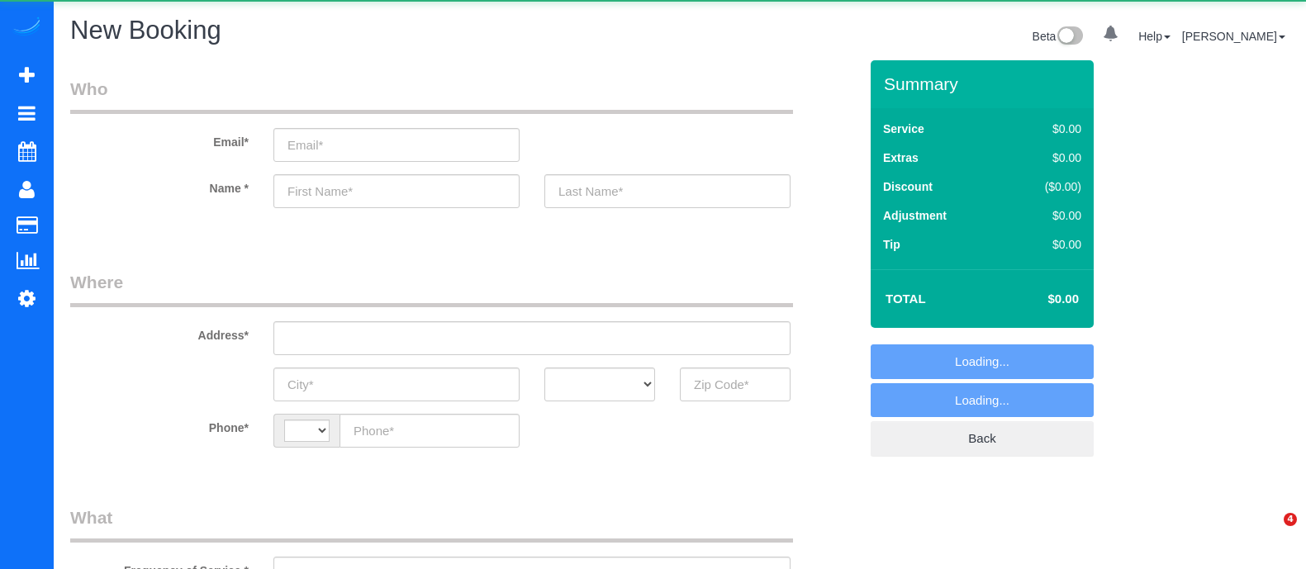 This screenshot has width=1306, height=569. Describe the element at coordinates (26, 28) in the screenshot. I see `img: Automaid Logo` at that location.